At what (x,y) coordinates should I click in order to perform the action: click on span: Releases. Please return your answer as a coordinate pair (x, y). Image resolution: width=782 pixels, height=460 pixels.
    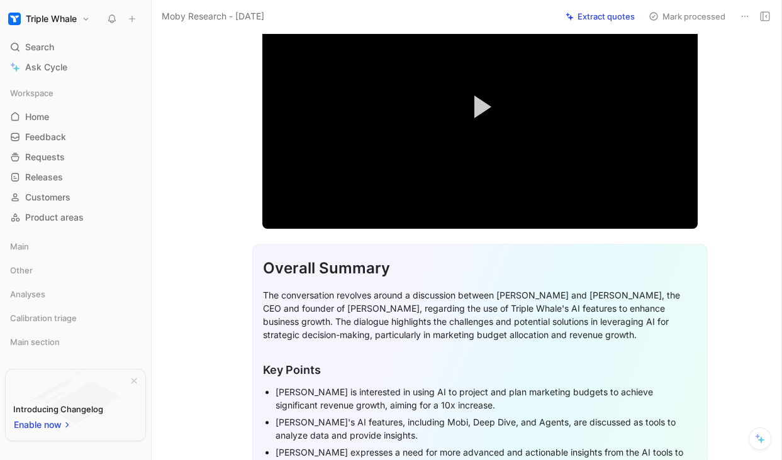
    Looking at the image, I should click on (44, 177).